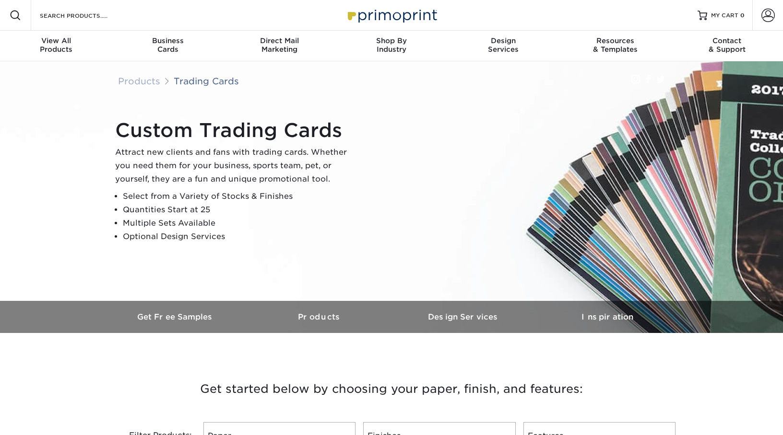  I want to click on div: Marketing, so click(279, 45).